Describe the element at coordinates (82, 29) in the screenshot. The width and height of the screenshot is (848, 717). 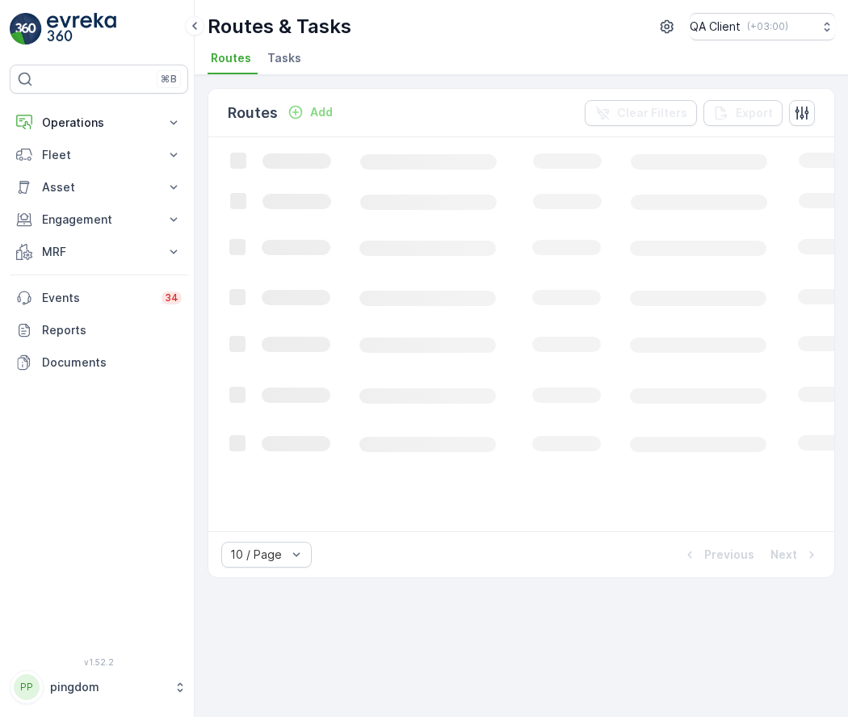
I see `img: logo_light-DOdMpM7g.png` at that location.